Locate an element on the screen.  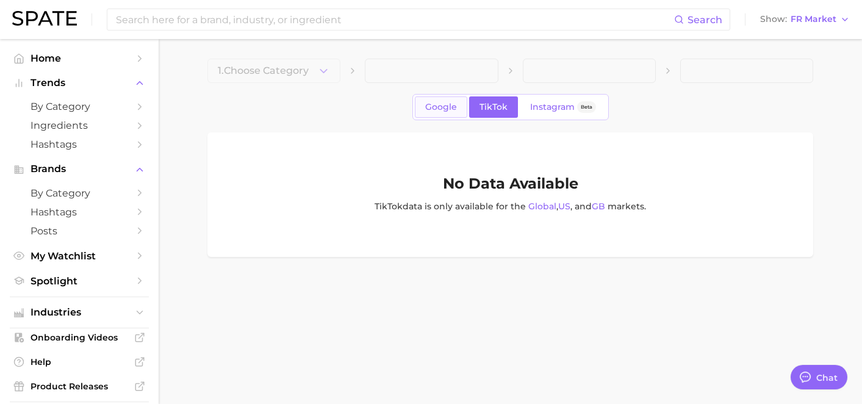
button: ShowFR Market is located at coordinates (805, 20).